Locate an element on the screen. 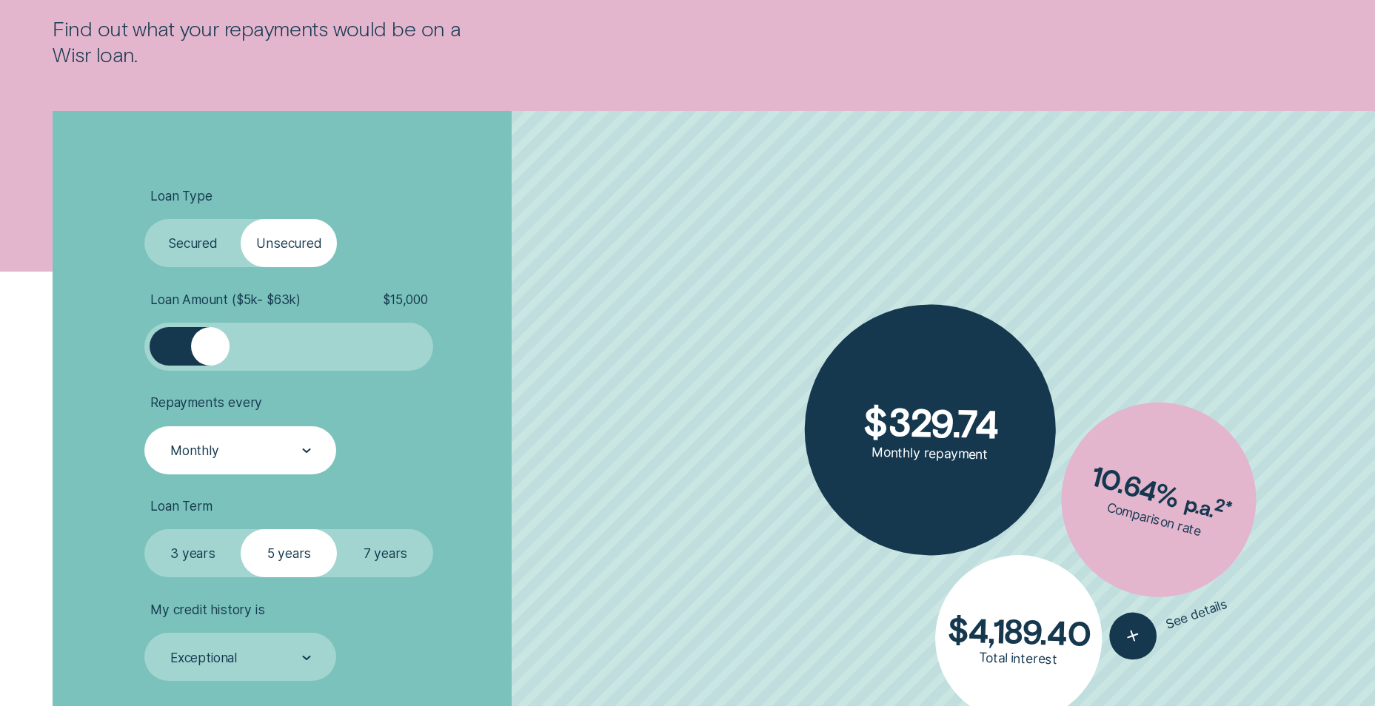 The width and height of the screenshot is (1375, 706). button: See details is located at coordinates (1168, 623).